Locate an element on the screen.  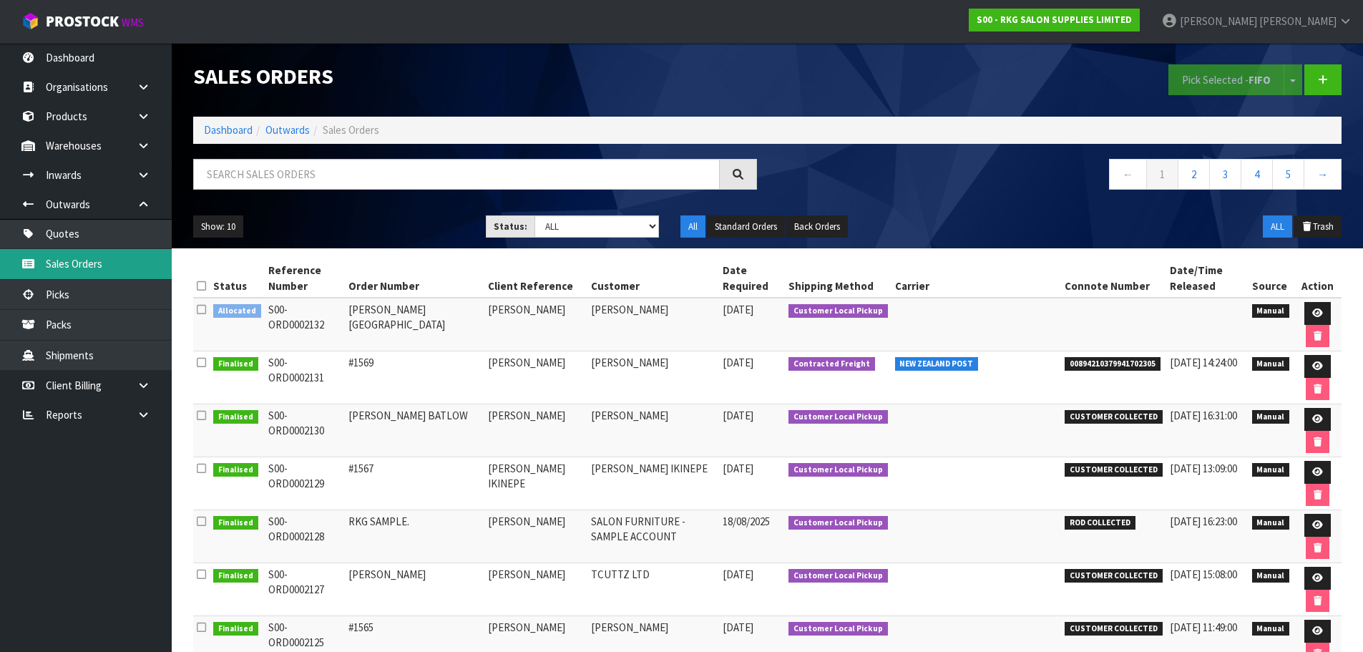
small: WMS is located at coordinates (132, 22).